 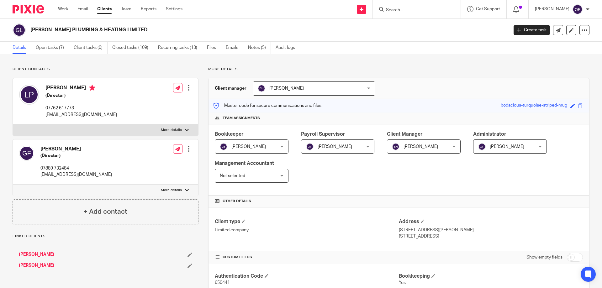 I want to click on h4: Authentication Code, so click(x=307, y=276).